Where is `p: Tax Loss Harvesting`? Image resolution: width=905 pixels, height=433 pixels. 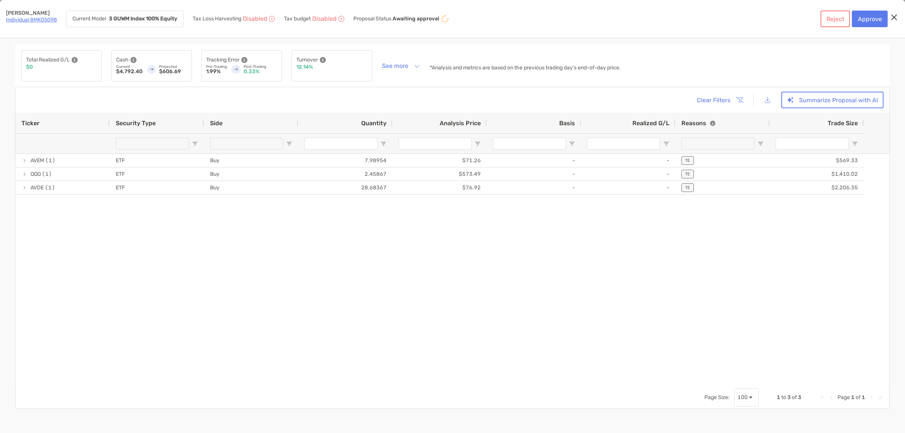 p: Tax Loss Harvesting is located at coordinates (217, 19).